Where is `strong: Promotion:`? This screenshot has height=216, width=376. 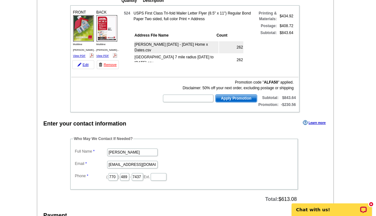
strong: Promotion: is located at coordinates (268, 105).